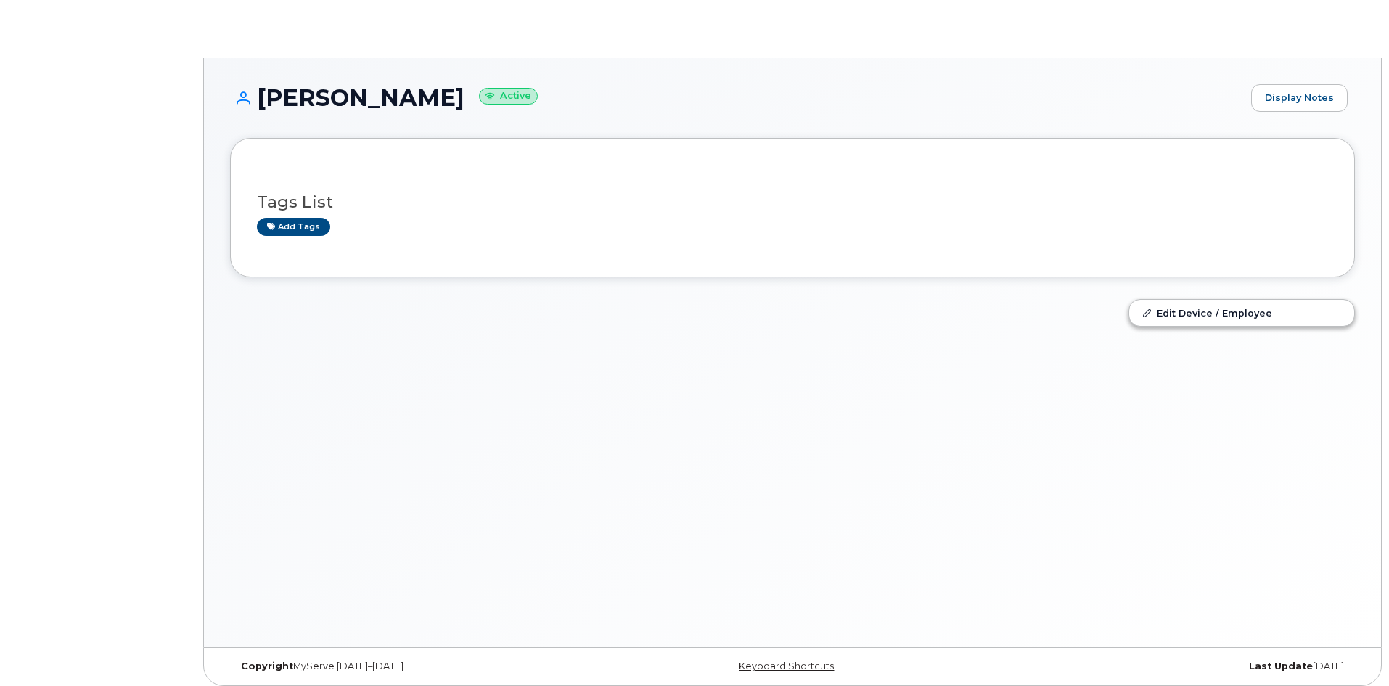 This screenshot has height=686, width=1389. What do you see at coordinates (508, 96) in the screenshot?
I see `small: Active` at bounding box center [508, 96].